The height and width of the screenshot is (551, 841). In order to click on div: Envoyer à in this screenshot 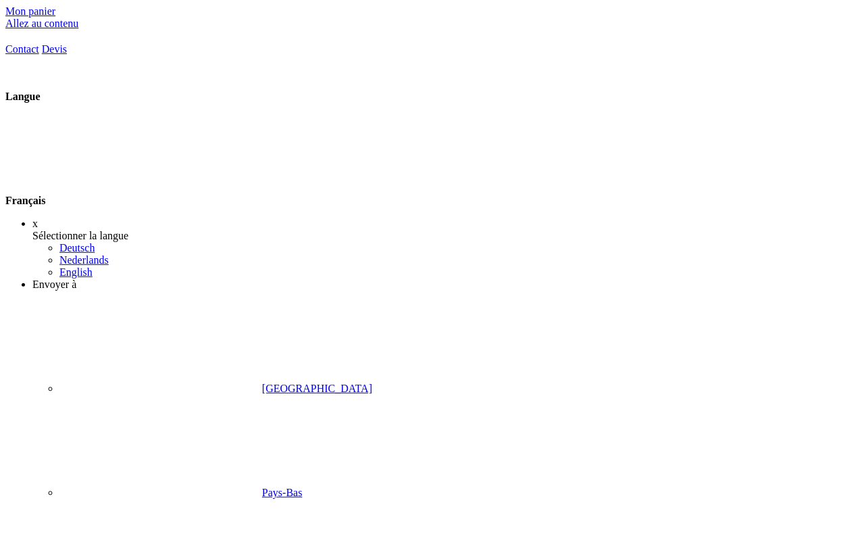, I will do `click(434, 284)`.